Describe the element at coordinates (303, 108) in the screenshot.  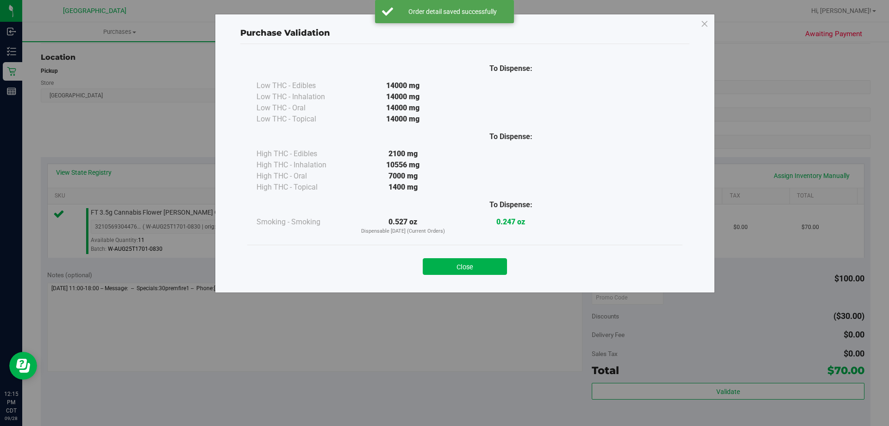
I see `div: Low THC - Oral` at that location.